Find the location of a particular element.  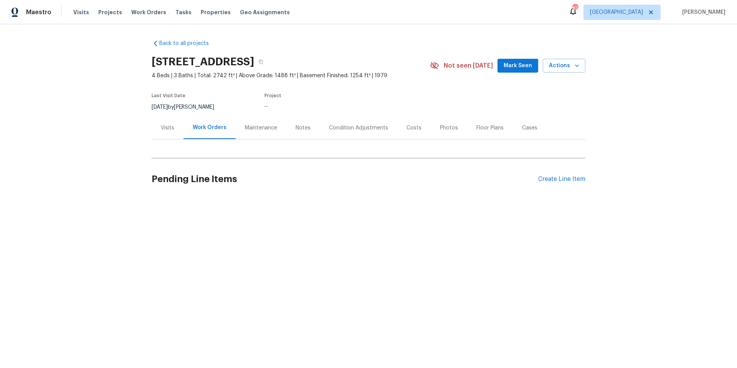

div: Floor Plans is located at coordinates (490, 128).